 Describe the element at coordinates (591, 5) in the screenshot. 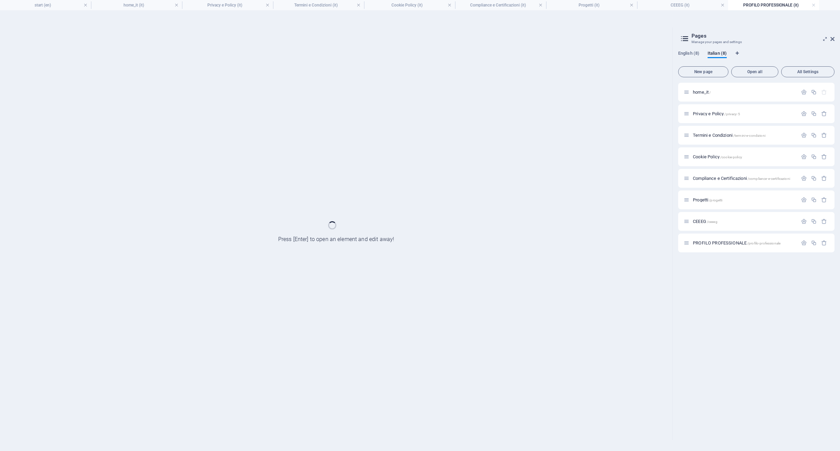

I see `h4: Progetti (it)` at that location.